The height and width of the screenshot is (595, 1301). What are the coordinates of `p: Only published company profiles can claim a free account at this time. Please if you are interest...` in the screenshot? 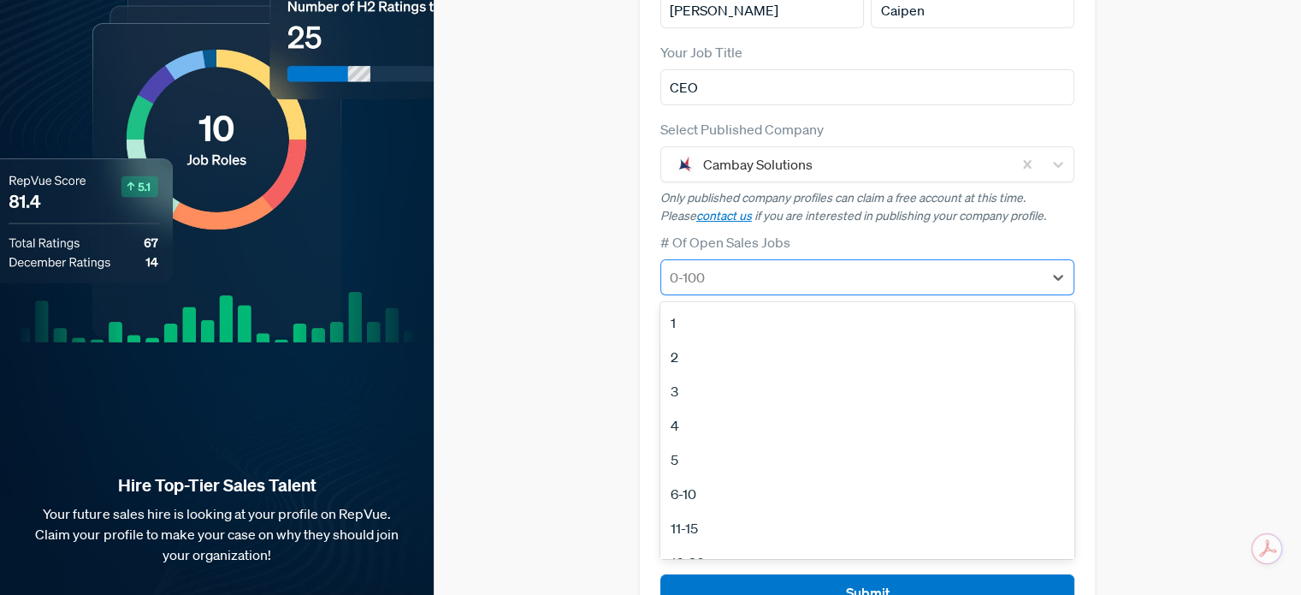 It's located at (868, 207).